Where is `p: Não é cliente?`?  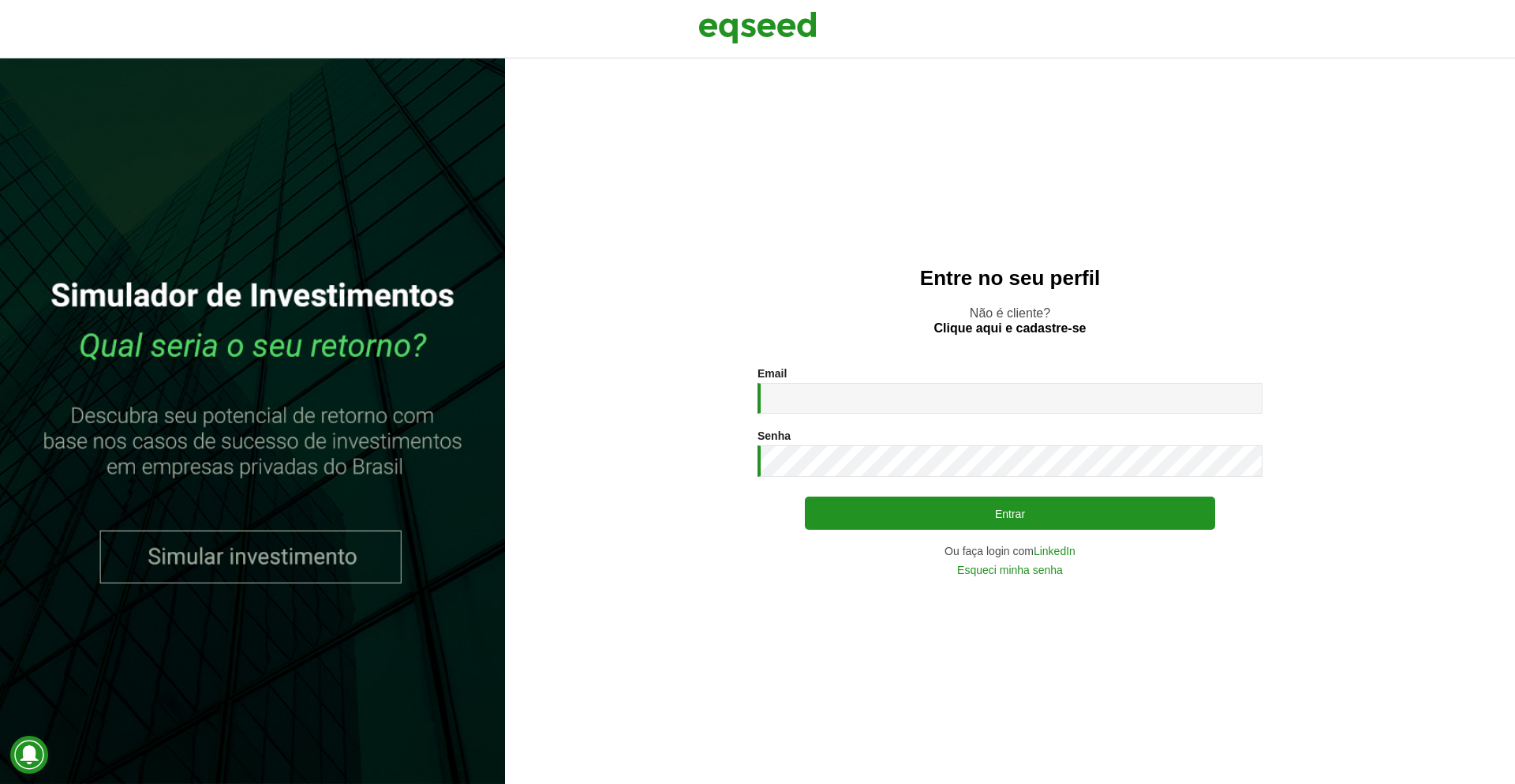
p: Não é cliente? is located at coordinates (1011, 321).